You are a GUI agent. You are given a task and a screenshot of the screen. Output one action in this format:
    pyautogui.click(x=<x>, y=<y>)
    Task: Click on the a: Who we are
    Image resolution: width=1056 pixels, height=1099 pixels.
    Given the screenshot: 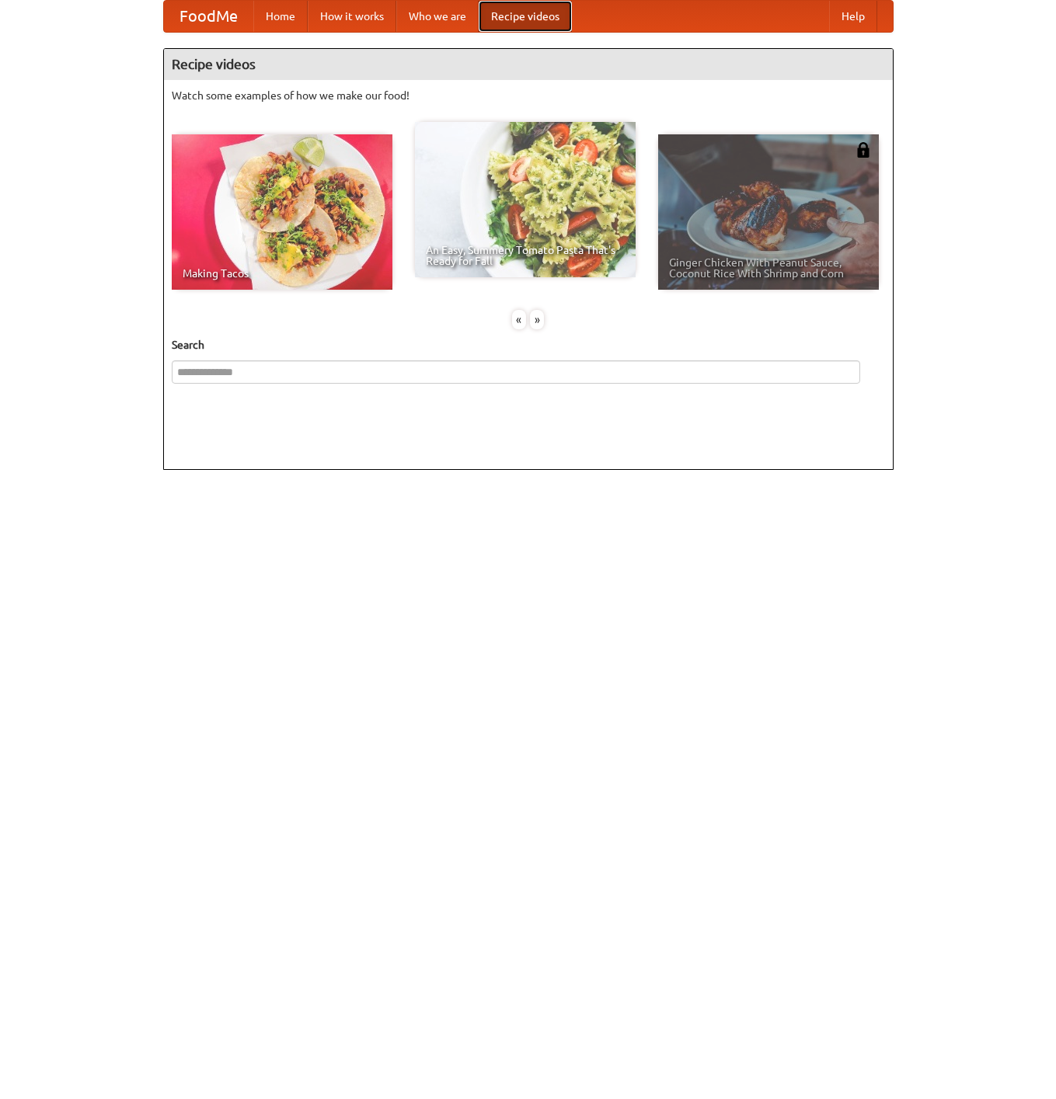 What is the action you would take?
    pyautogui.click(x=437, y=16)
    